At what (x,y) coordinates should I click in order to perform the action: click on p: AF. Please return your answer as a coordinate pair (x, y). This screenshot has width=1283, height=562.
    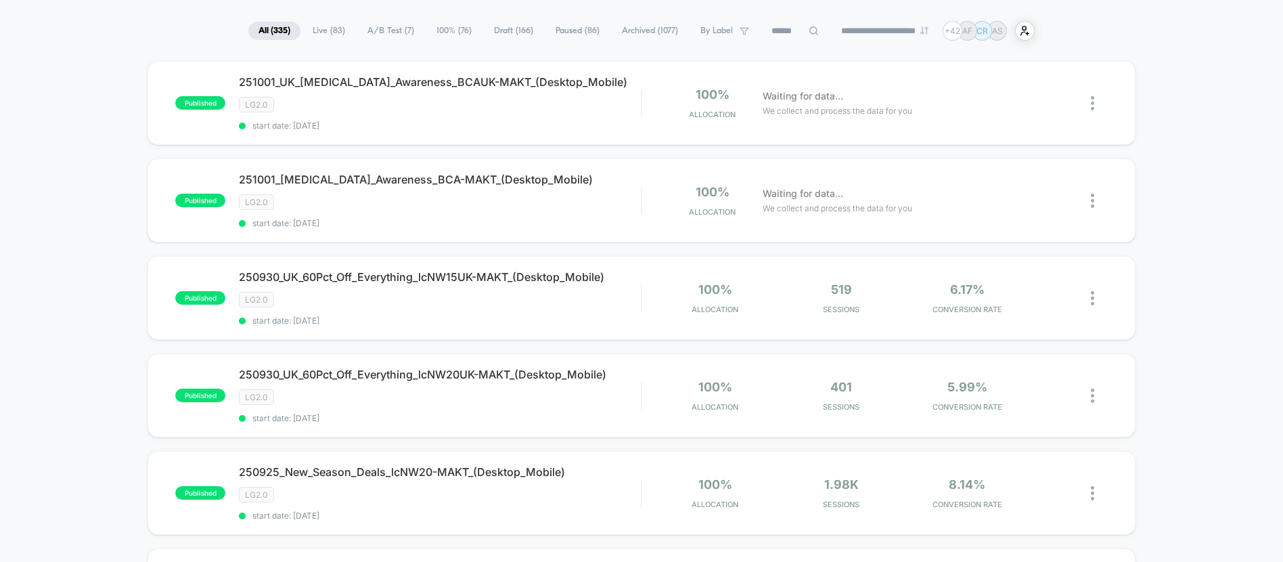
    Looking at the image, I should click on (967, 30).